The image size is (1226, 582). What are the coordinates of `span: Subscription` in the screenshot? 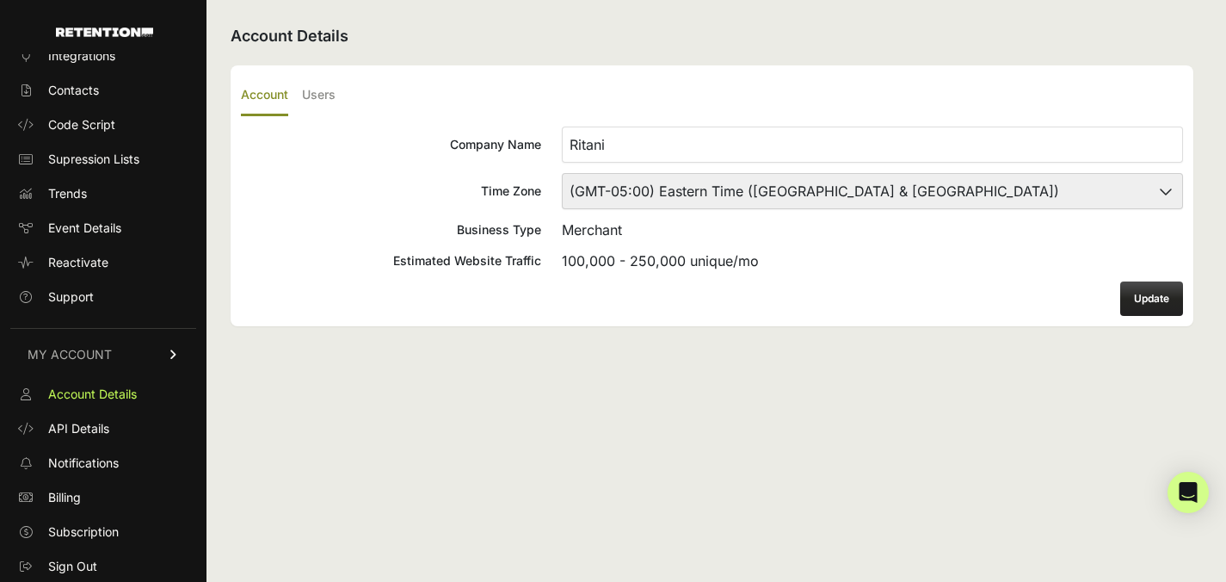 It's located at (83, 532).